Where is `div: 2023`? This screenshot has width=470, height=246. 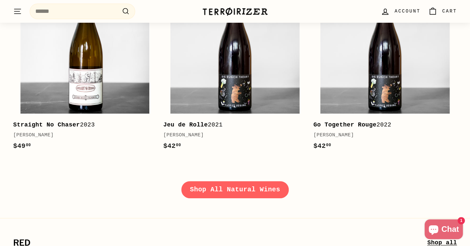
div: 2023 is located at coordinates (81, 125).